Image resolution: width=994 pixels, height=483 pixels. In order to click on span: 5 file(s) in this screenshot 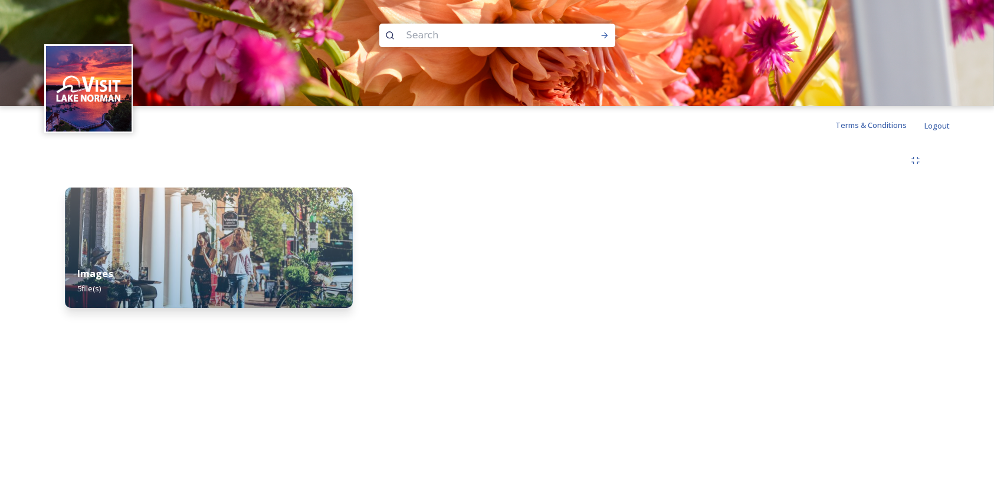, I will do `click(89, 288)`.